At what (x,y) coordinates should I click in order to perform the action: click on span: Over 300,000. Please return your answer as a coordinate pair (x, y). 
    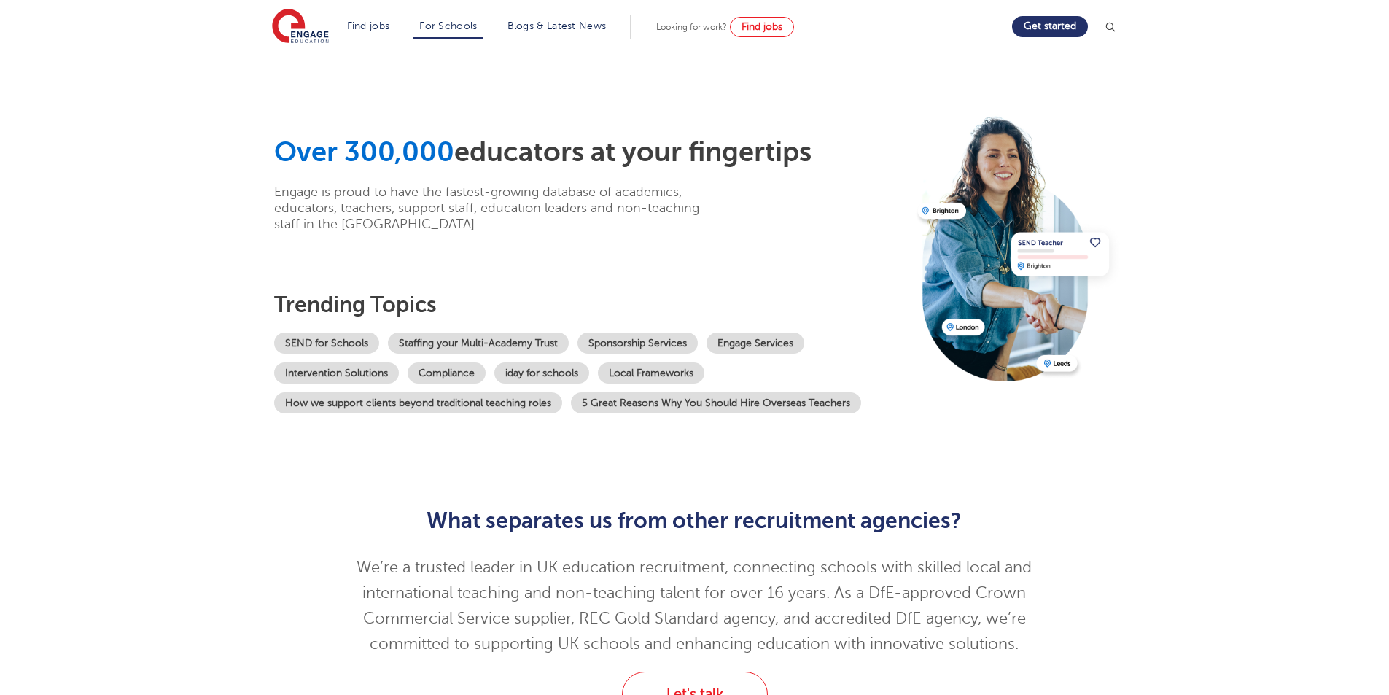
    Looking at the image, I should click on (364, 152).